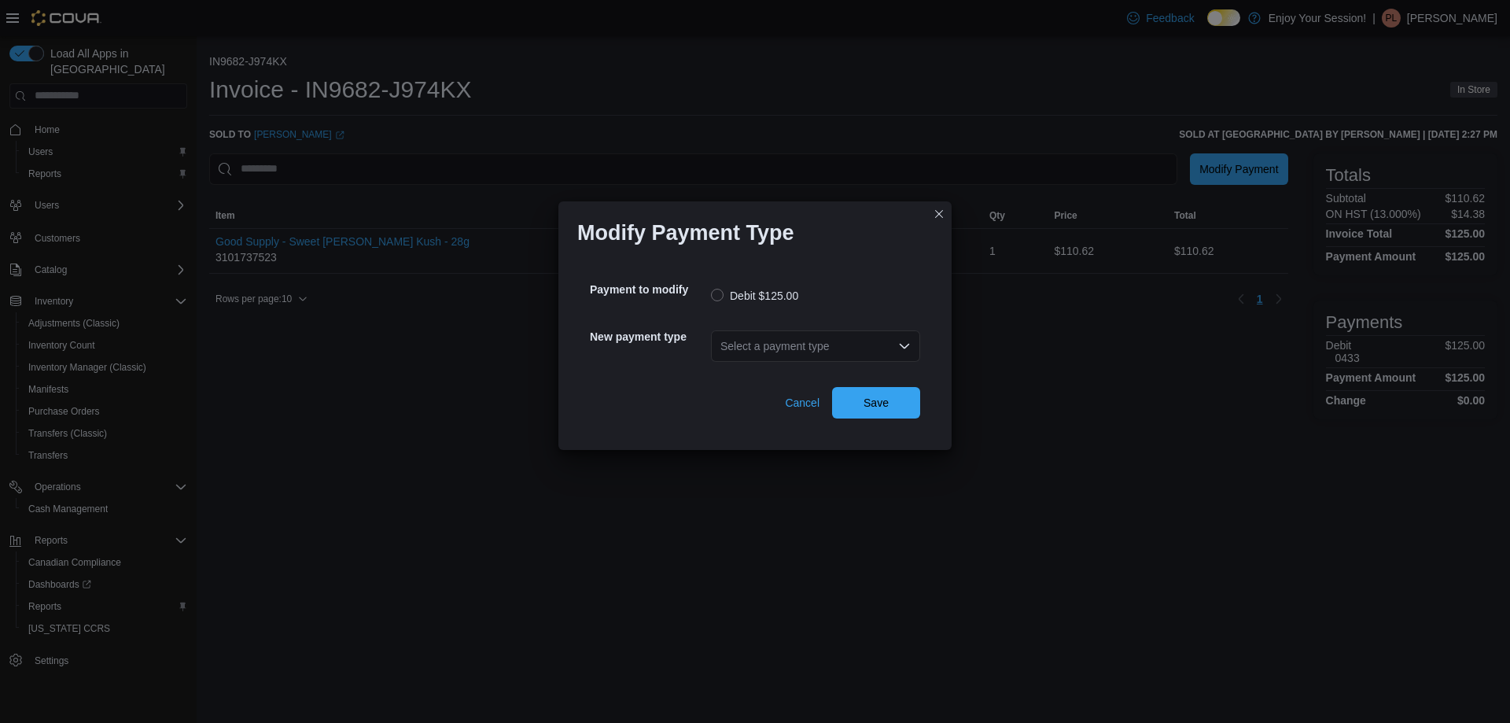 The width and height of the screenshot is (1510, 723). Describe the element at coordinates (939, 214) in the screenshot. I see `button: Closes this modal window` at that location.